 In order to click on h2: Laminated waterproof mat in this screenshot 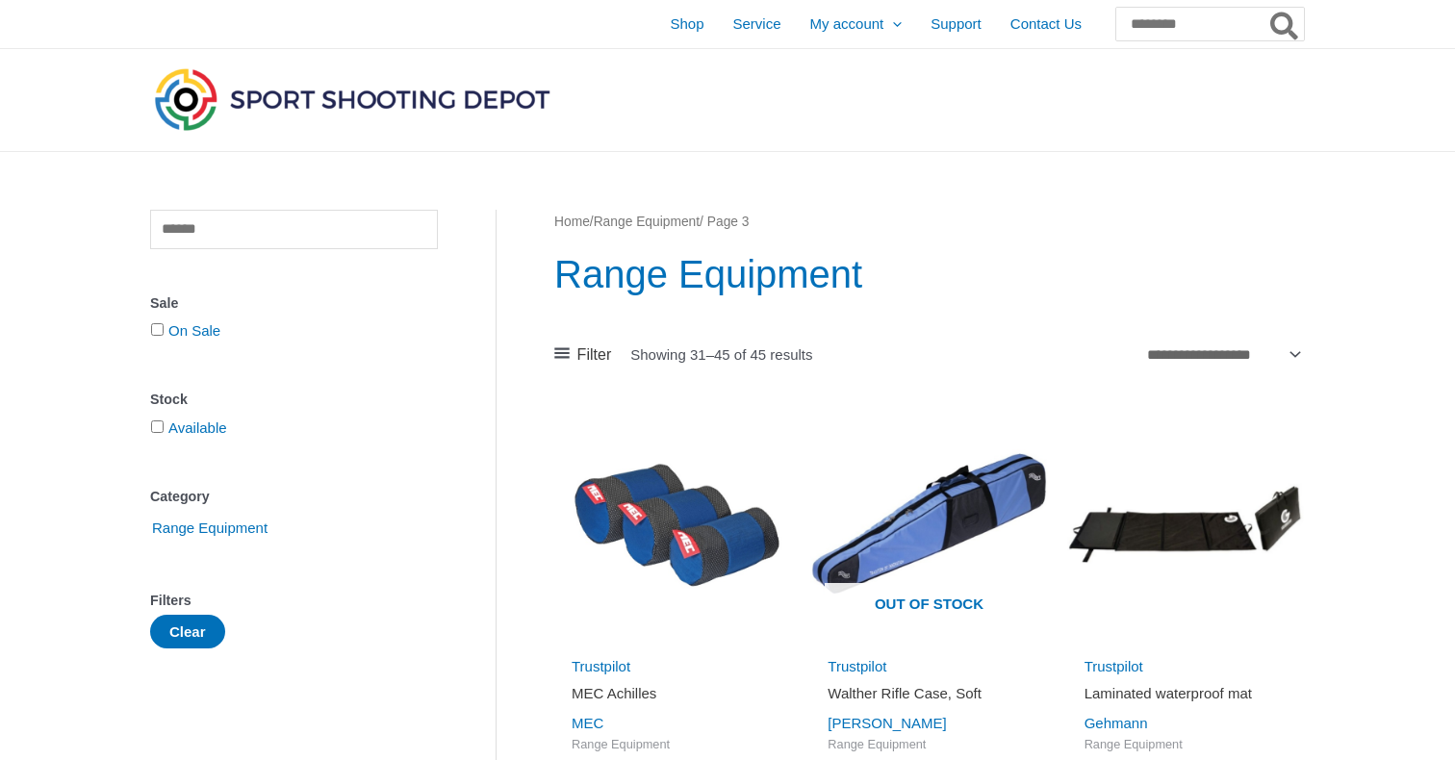, I will do `click(1186, 694)`.